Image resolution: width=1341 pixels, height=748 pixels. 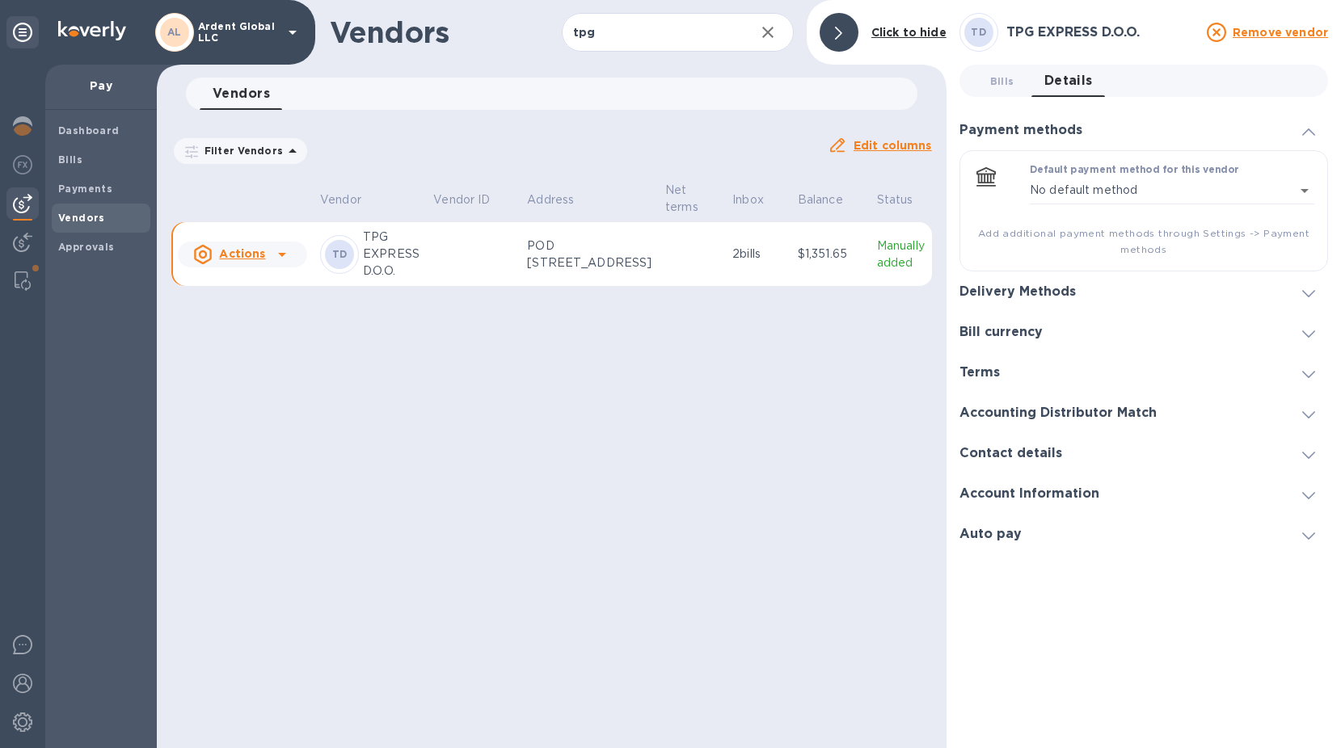 I want to click on div: Default payment method for this vendorNo default method​Add additional payment methods through Se..., so click(x=1144, y=211).